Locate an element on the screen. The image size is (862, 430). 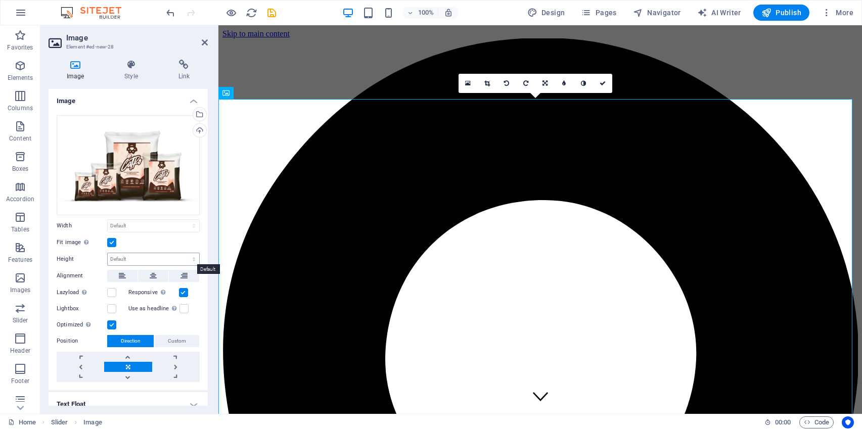
label: Alignment is located at coordinates (82, 276).